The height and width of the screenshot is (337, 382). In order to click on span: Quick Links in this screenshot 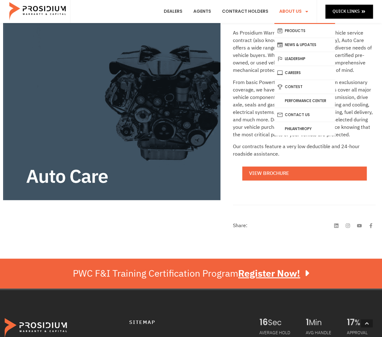, I will do `click(346, 11)`.